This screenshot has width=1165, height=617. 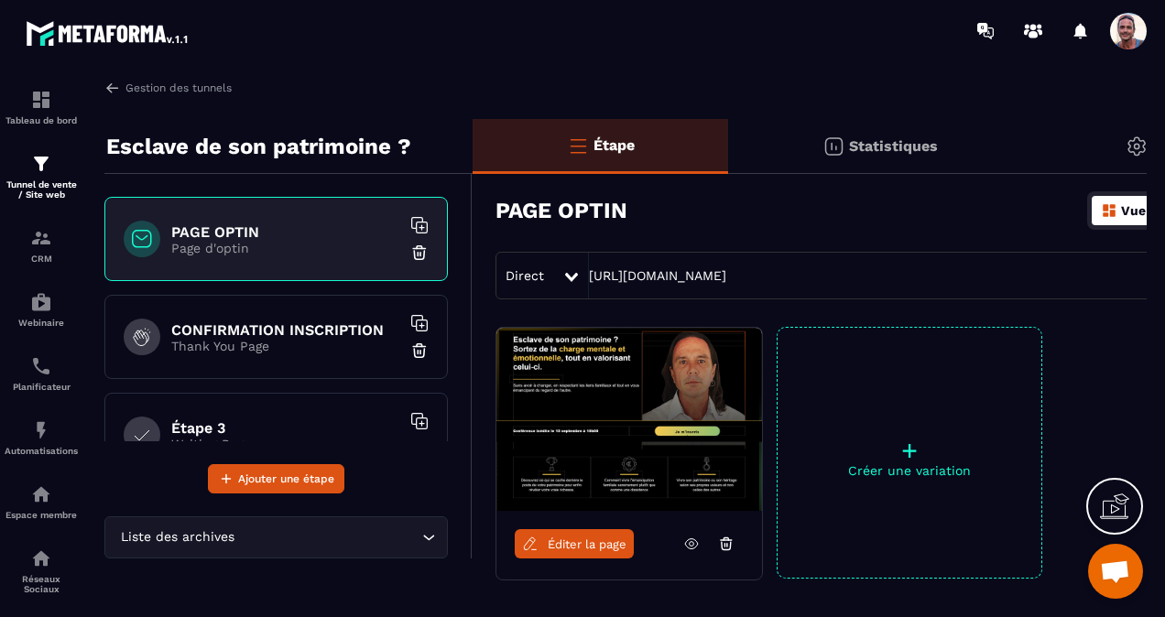 What do you see at coordinates (525, 276) in the screenshot?
I see `span: Direct` at bounding box center [525, 276].